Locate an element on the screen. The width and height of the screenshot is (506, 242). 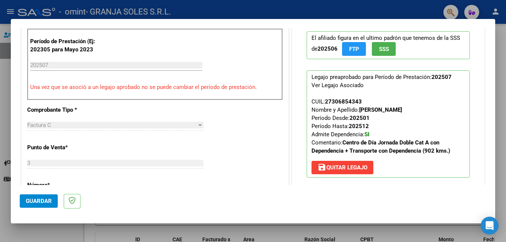
div: Open Intercom Messenger is located at coordinates (490, 226).